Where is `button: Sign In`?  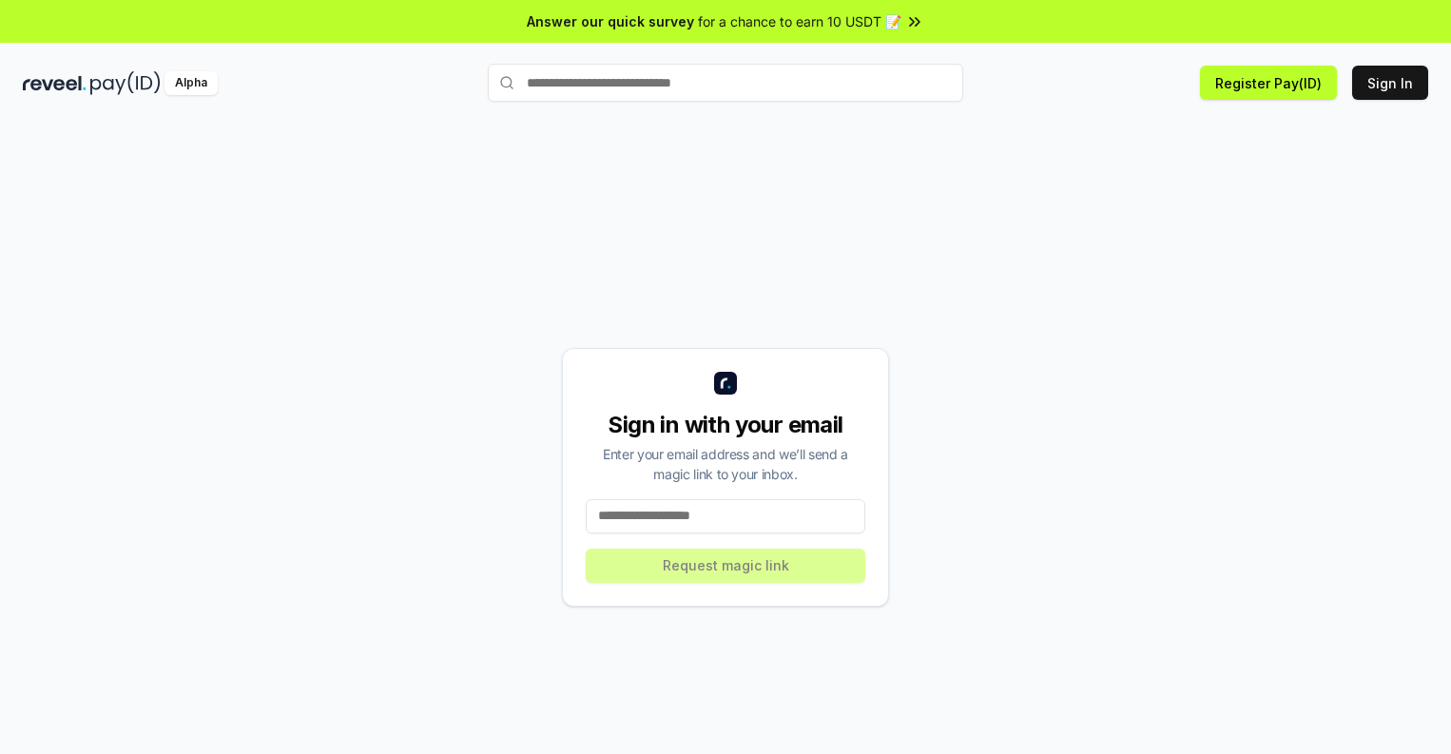
button: Sign In is located at coordinates (1390, 83).